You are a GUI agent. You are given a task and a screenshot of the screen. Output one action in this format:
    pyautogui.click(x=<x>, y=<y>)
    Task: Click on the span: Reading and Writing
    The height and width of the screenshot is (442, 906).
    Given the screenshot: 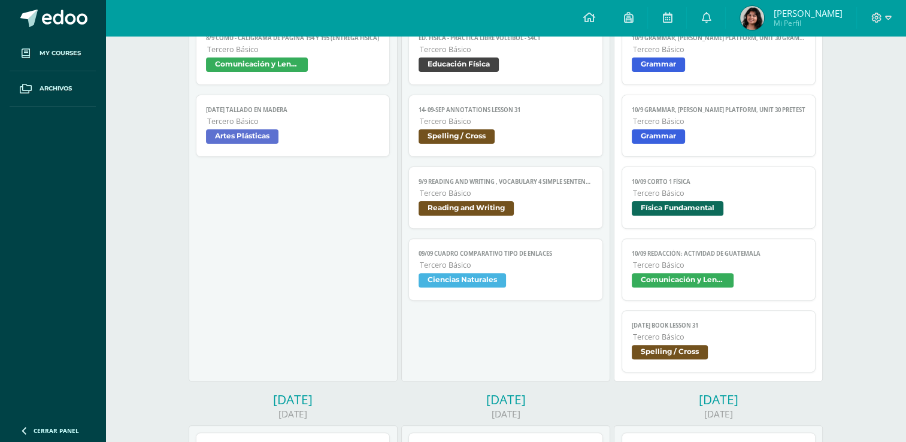 What is the action you would take?
    pyautogui.click(x=466, y=208)
    